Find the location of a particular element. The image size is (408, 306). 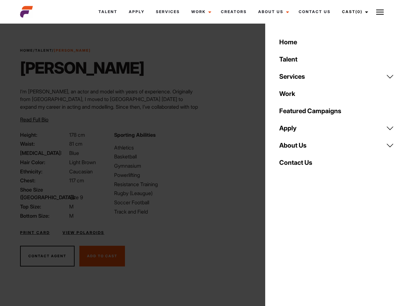

span: Read Full Bio is located at coordinates (34, 119).